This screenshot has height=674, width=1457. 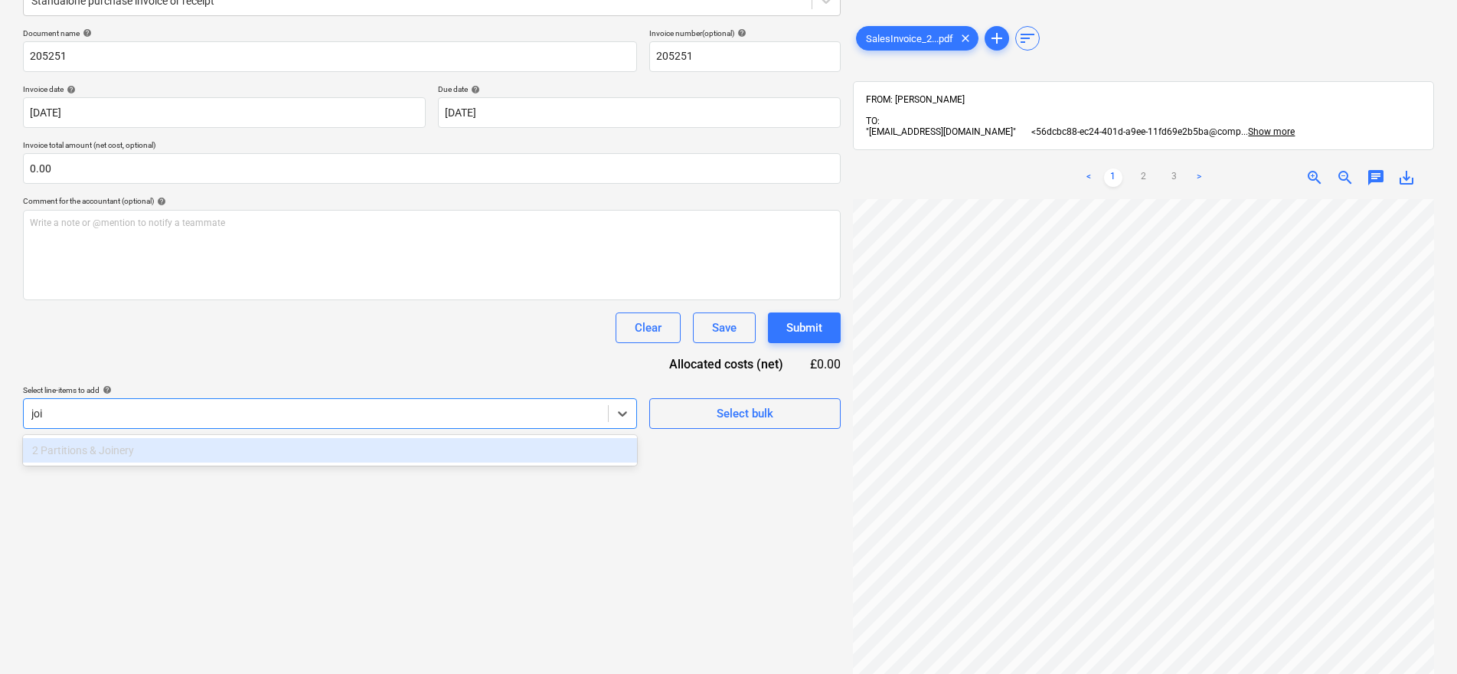 I want to click on button: Select bulk, so click(x=745, y=413).